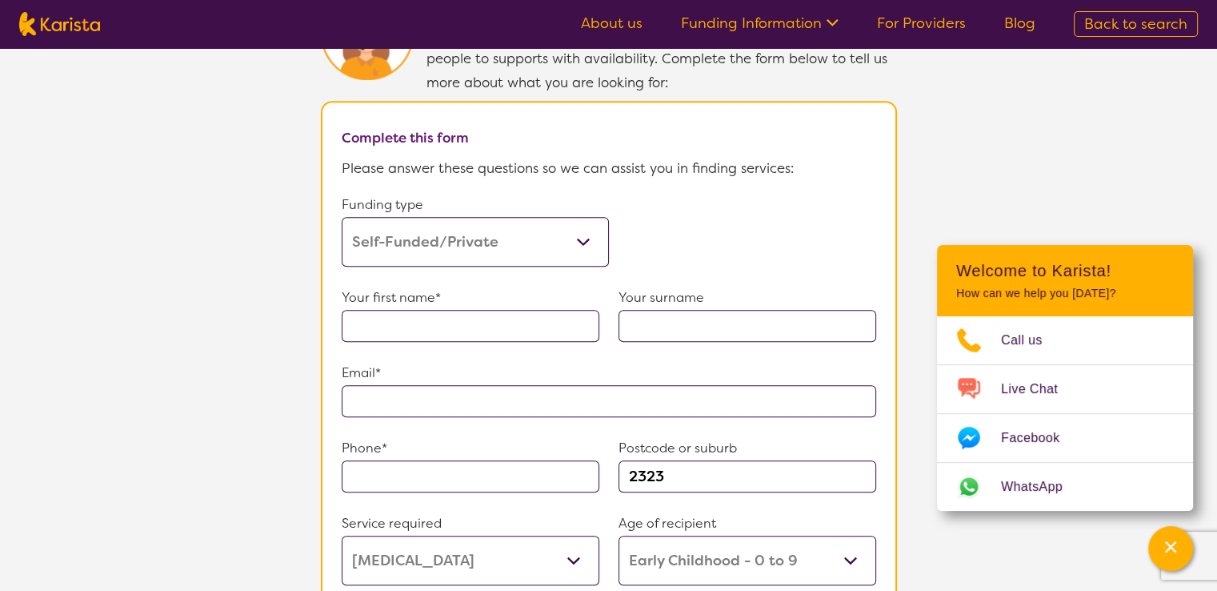  Describe the element at coordinates (748, 298) in the screenshot. I see `p: Your surname` at that location.